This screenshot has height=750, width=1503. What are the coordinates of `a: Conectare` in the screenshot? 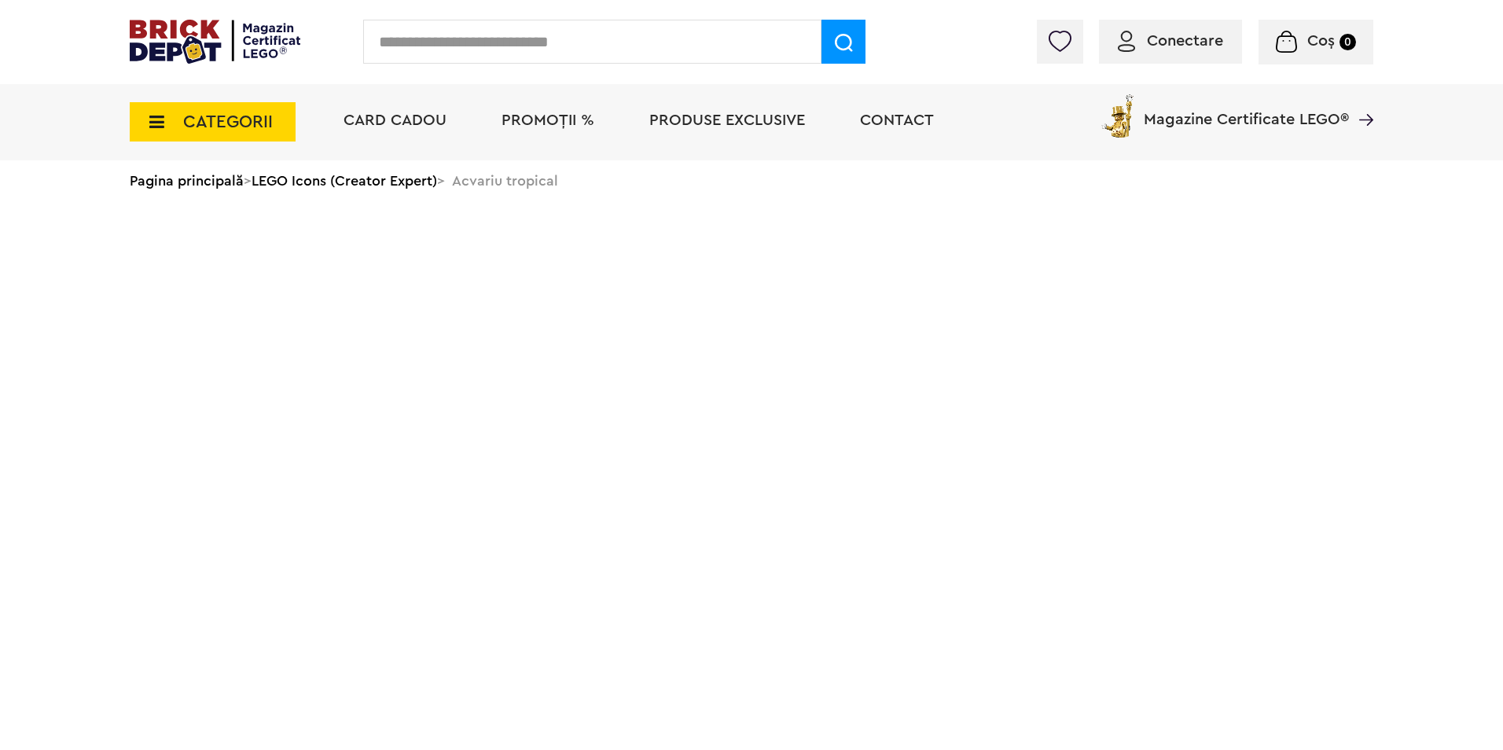 It's located at (1170, 41).